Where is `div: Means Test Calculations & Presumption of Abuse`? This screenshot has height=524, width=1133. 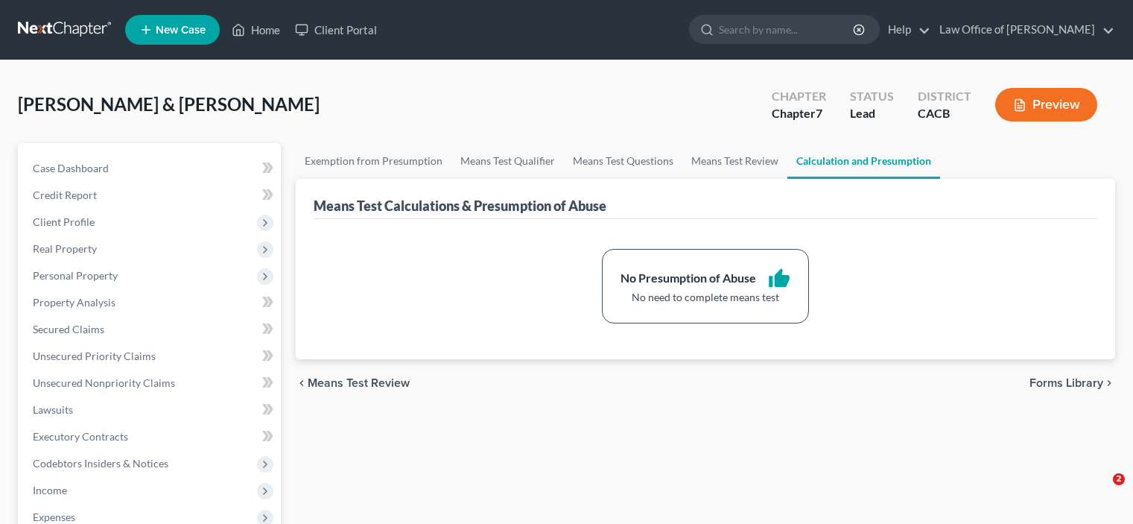 div: Means Test Calculations & Presumption of Abuse is located at coordinates (460, 206).